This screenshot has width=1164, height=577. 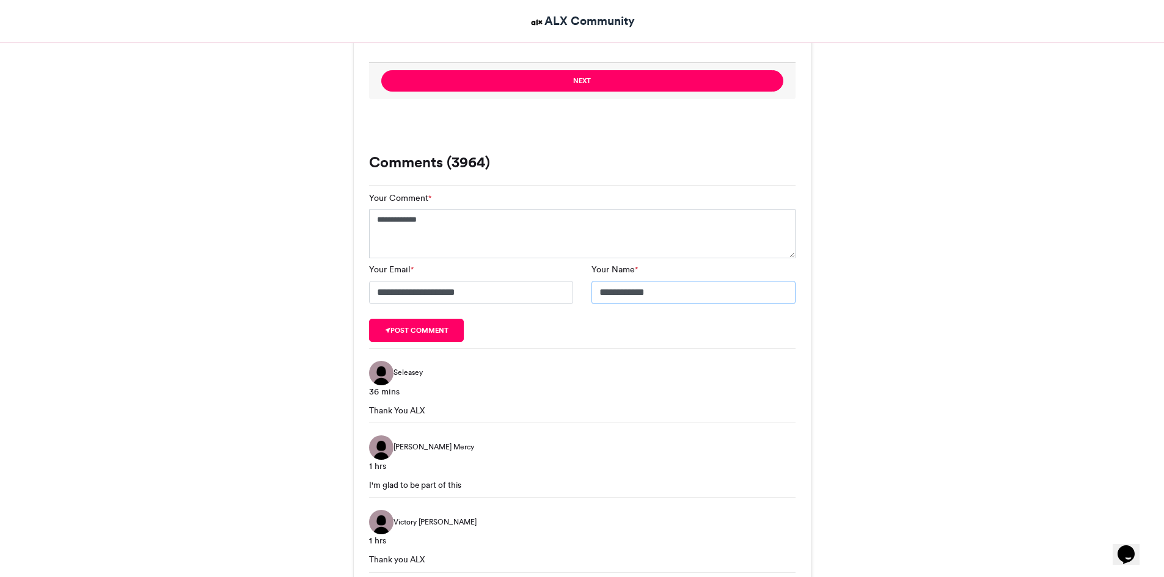 I want to click on label: Your Comment, so click(x=400, y=198).